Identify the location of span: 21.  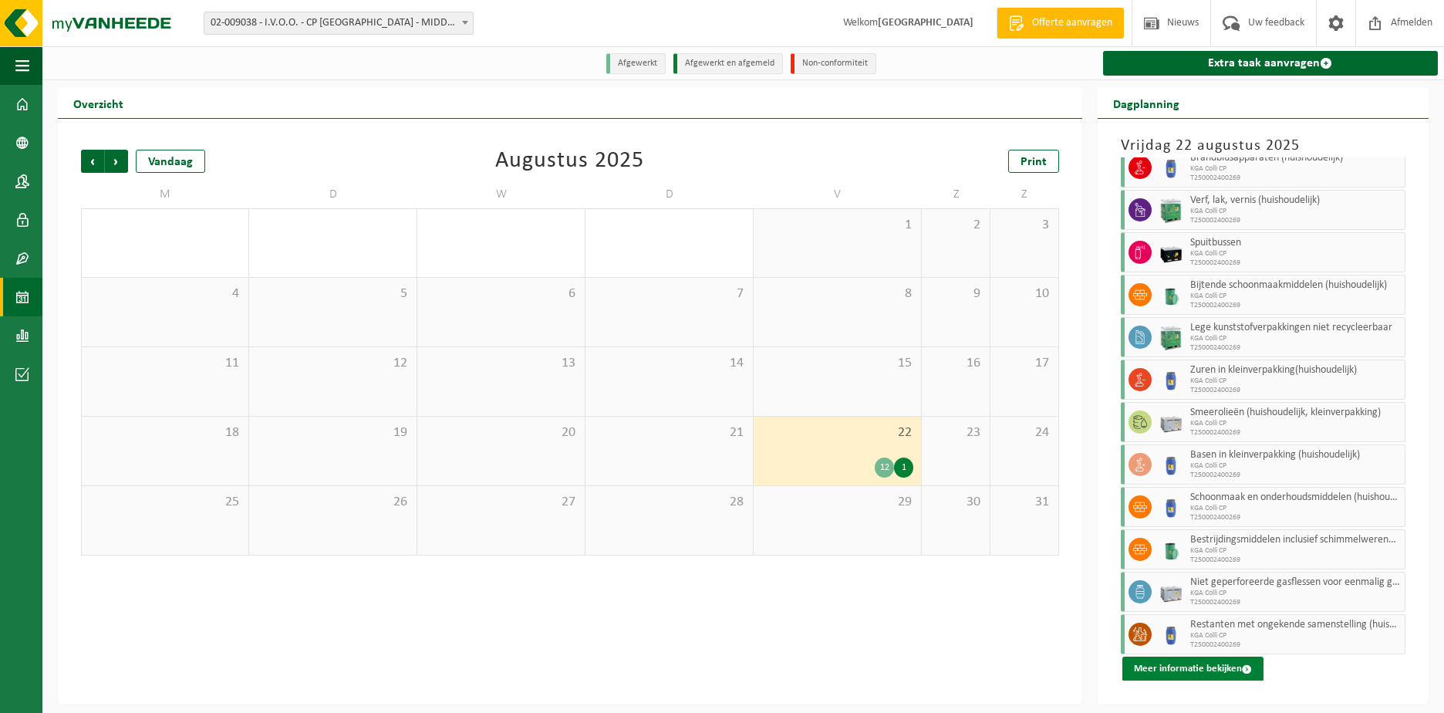
(669, 433).